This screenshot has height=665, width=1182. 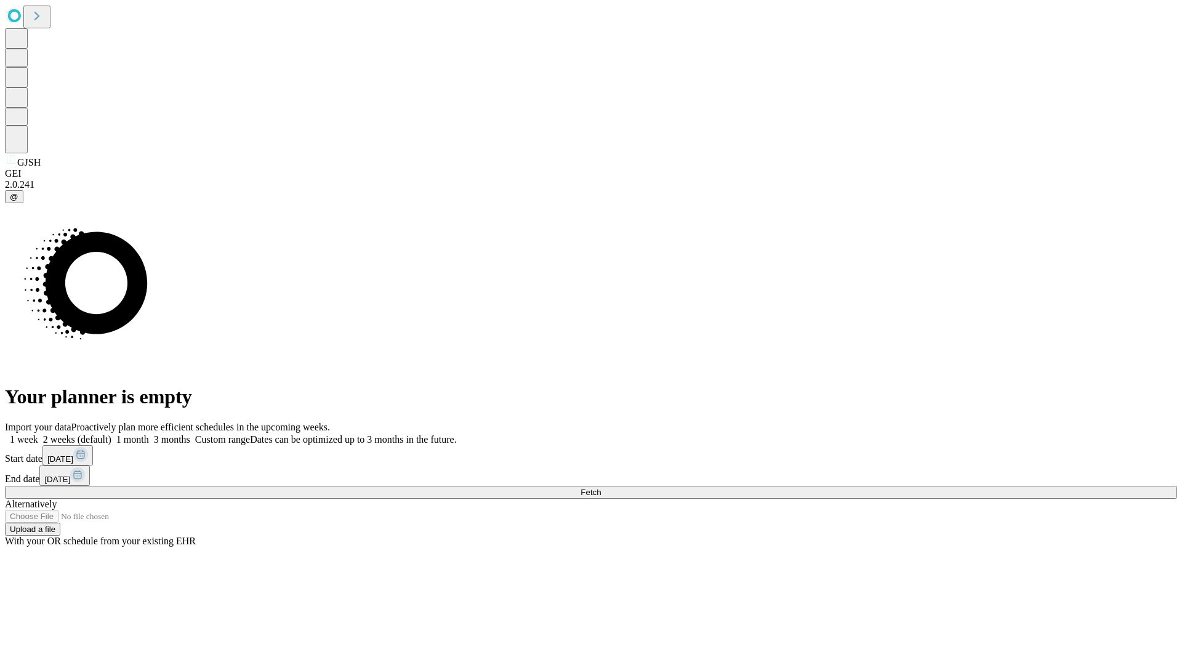 I want to click on div: 2.0.241, so click(x=591, y=185).